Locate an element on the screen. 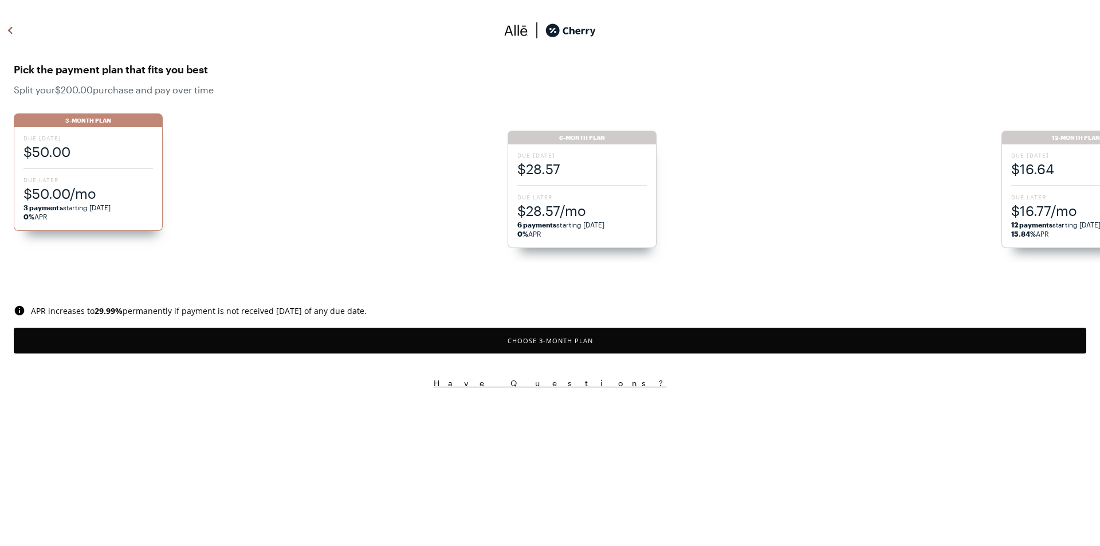 The image size is (1100, 546). span: Pick the payment plan that fits you best is located at coordinates (550, 69).